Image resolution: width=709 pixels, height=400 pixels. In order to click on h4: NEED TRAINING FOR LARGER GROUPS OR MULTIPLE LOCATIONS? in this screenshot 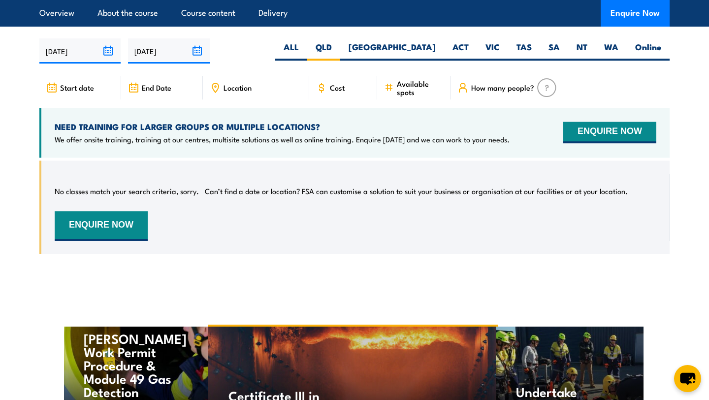, I will do `click(282, 127)`.